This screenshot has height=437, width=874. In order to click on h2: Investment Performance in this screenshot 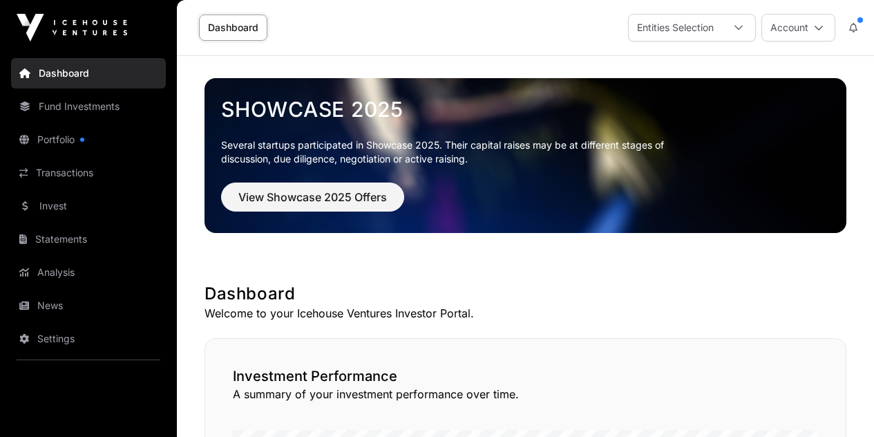, I will do `click(525, 376)`.